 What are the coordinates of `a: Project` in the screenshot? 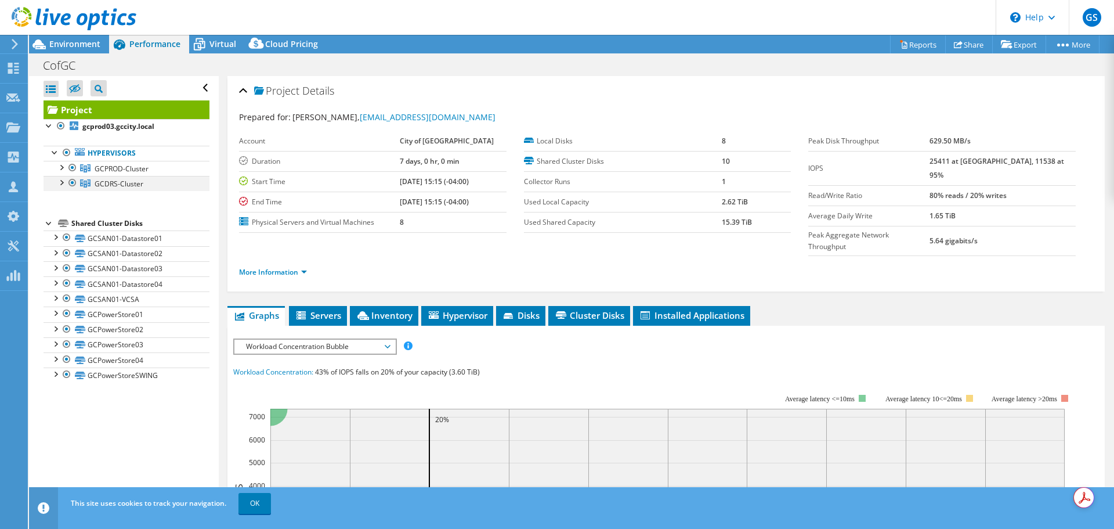 It's located at (126, 110).